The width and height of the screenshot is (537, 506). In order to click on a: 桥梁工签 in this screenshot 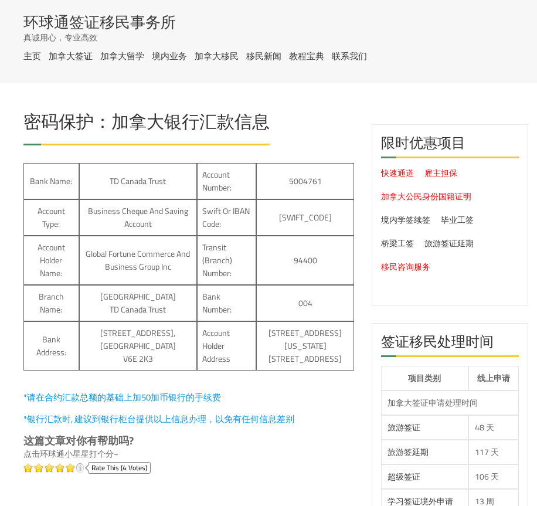, I will do `click(397, 243)`.